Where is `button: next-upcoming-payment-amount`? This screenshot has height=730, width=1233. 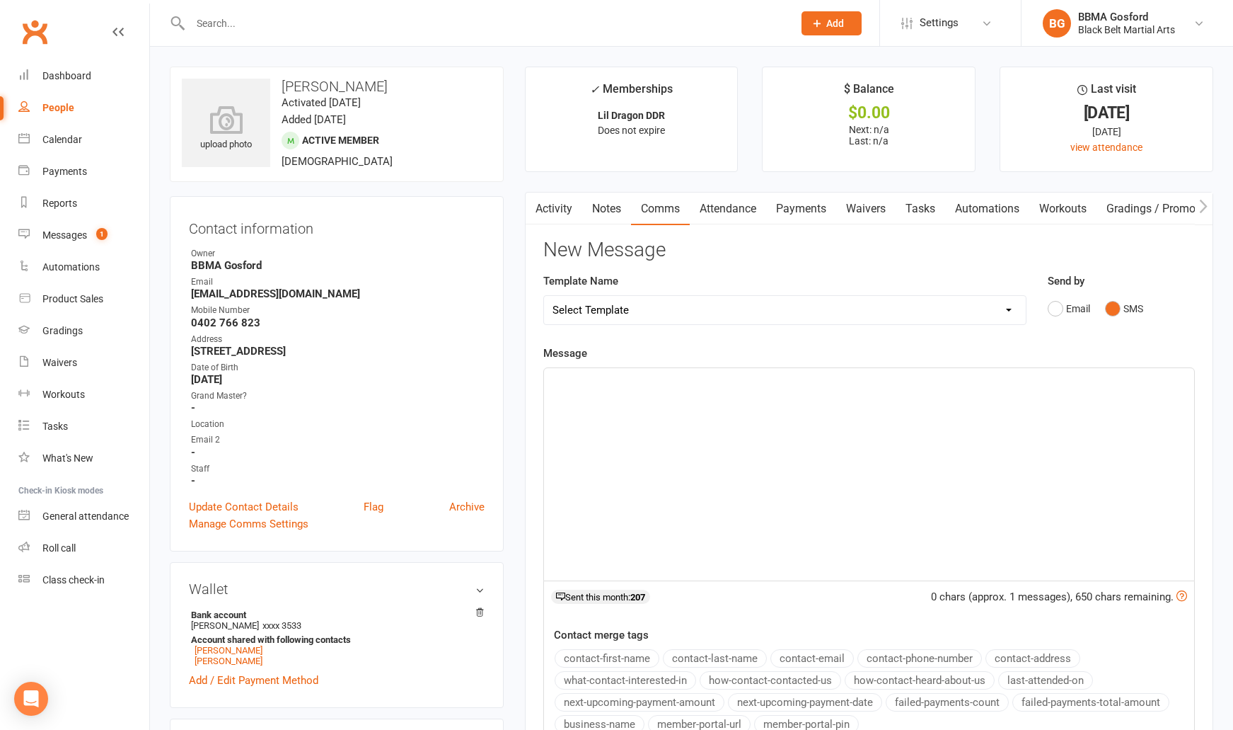
button: next-upcoming-payment-amount is located at coordinates (640, 702).